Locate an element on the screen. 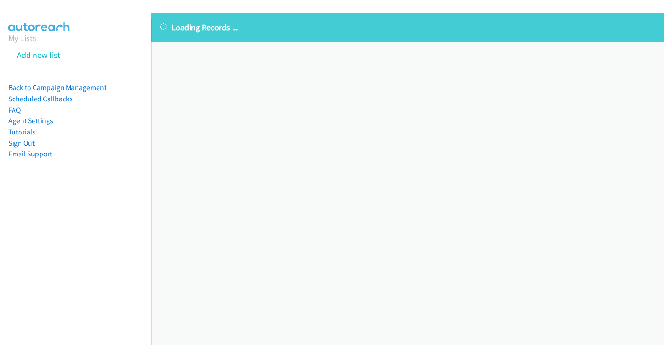  a: FAQ is located at coordinates (14, 110).